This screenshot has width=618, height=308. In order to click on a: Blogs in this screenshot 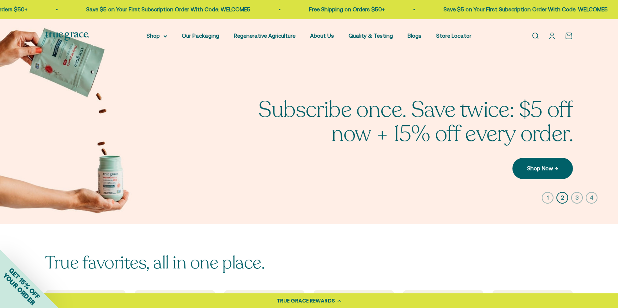, I will do `click(415, 36)`.